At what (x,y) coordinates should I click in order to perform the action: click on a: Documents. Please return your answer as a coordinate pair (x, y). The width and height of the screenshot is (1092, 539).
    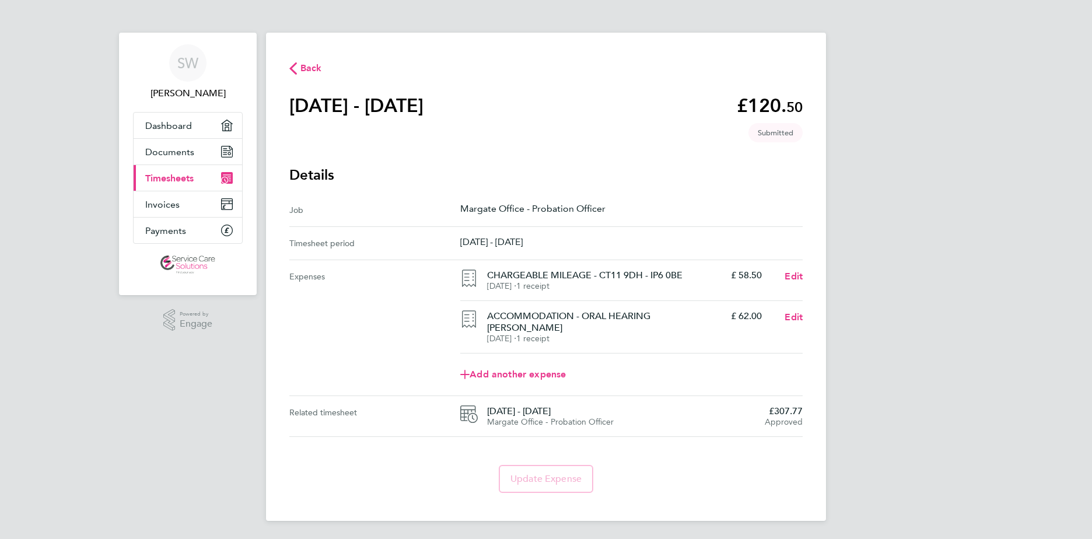
    Looking at the image, I should click on (188, 152).